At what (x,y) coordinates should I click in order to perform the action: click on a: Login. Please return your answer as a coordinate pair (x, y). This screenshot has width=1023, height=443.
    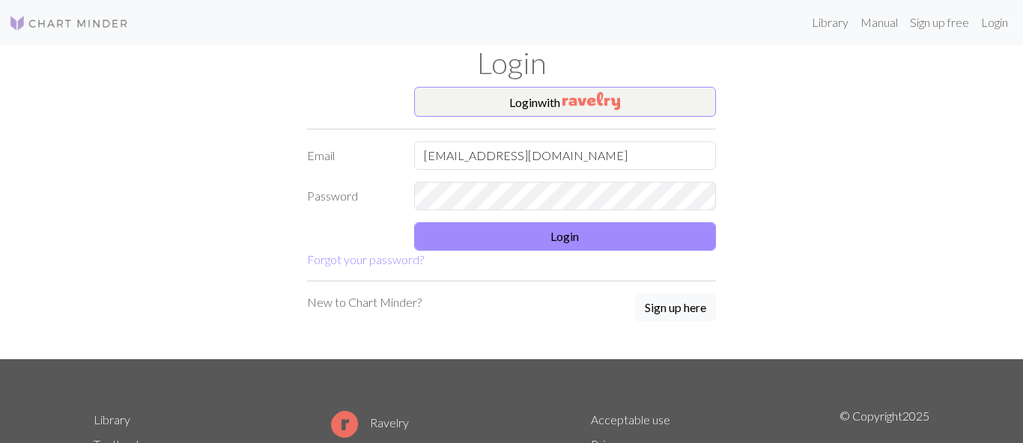
    Looking at the image, I should click on (995, 22).